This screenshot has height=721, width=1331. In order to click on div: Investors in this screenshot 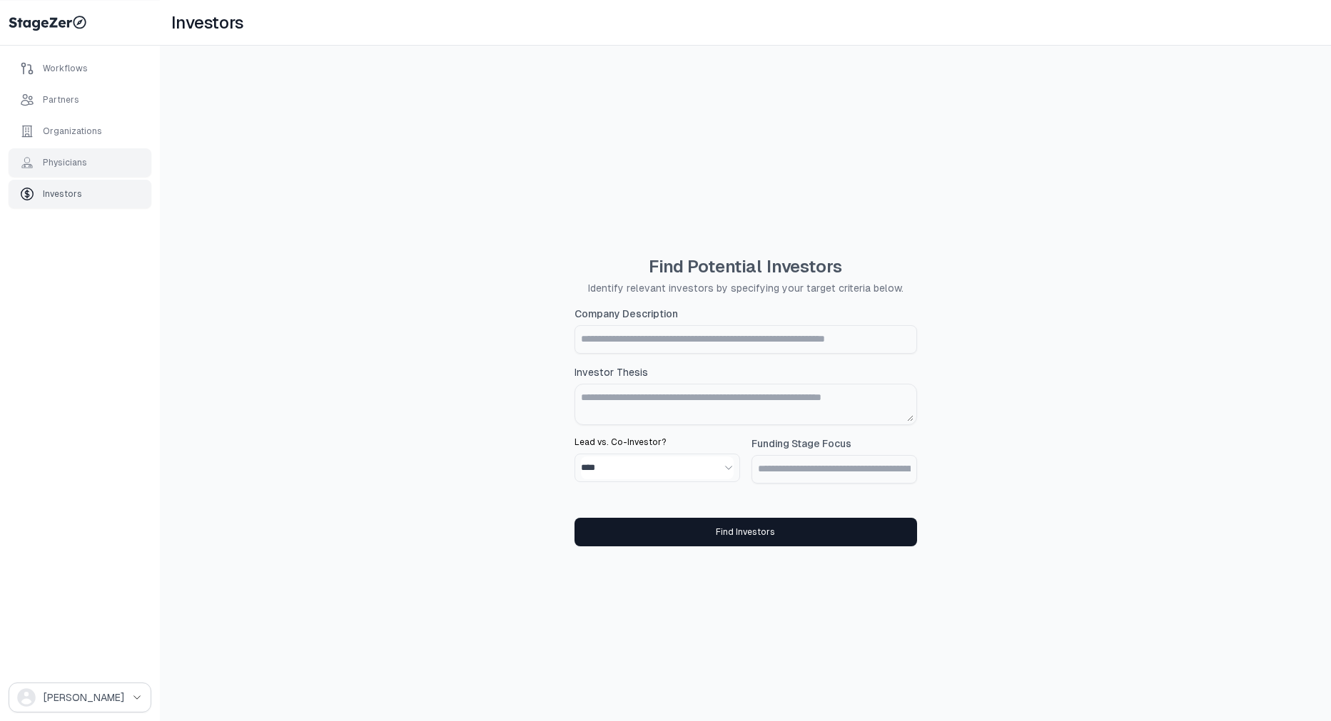, I will do `click(62, 194)`.